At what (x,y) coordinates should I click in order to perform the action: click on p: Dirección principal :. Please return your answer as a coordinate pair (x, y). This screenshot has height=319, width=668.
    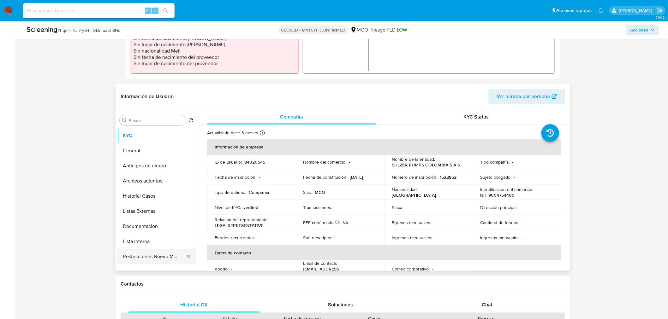
    Looking at the image, I should click on (499, 208).